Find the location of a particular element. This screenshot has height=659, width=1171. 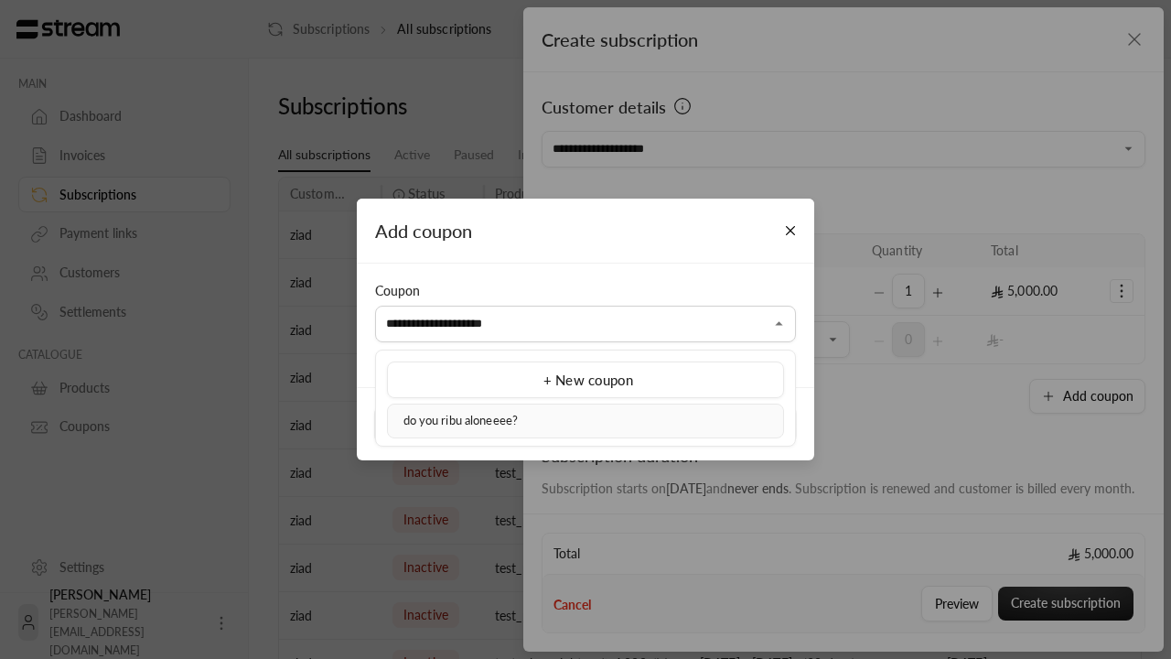

span: do you ribu aloneeee? is located at coordinates (461, 420).